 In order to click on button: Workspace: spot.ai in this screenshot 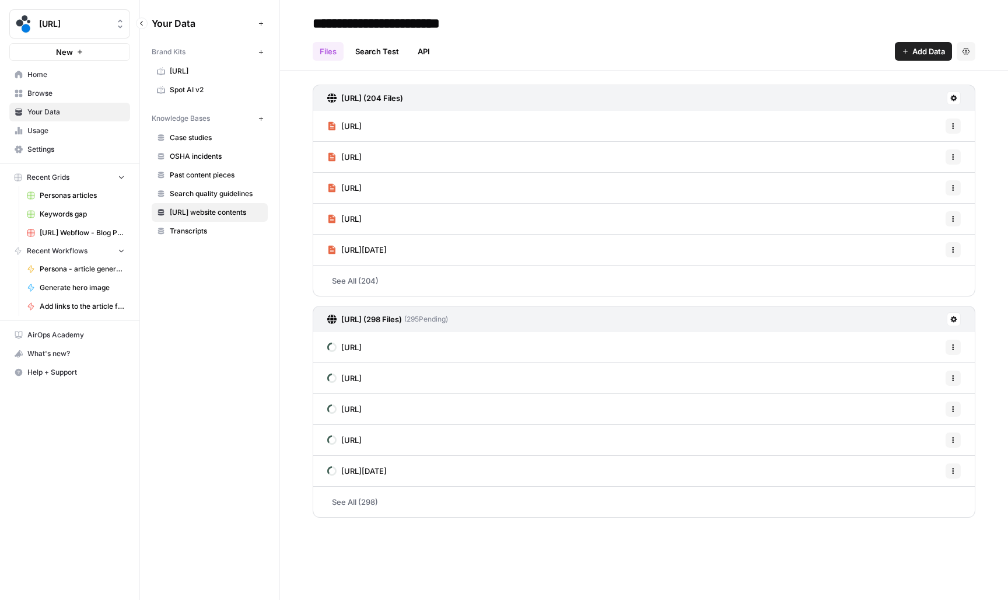, I will do `click(69, 24)`.